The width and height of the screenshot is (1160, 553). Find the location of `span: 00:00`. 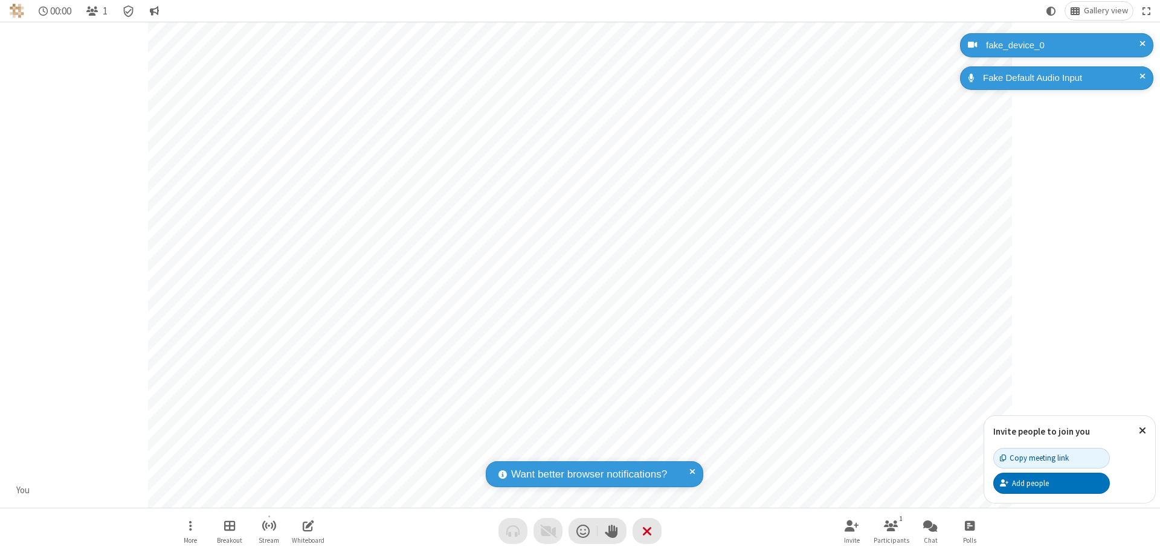

span: 00:00 is located at coordinates (60, 11).